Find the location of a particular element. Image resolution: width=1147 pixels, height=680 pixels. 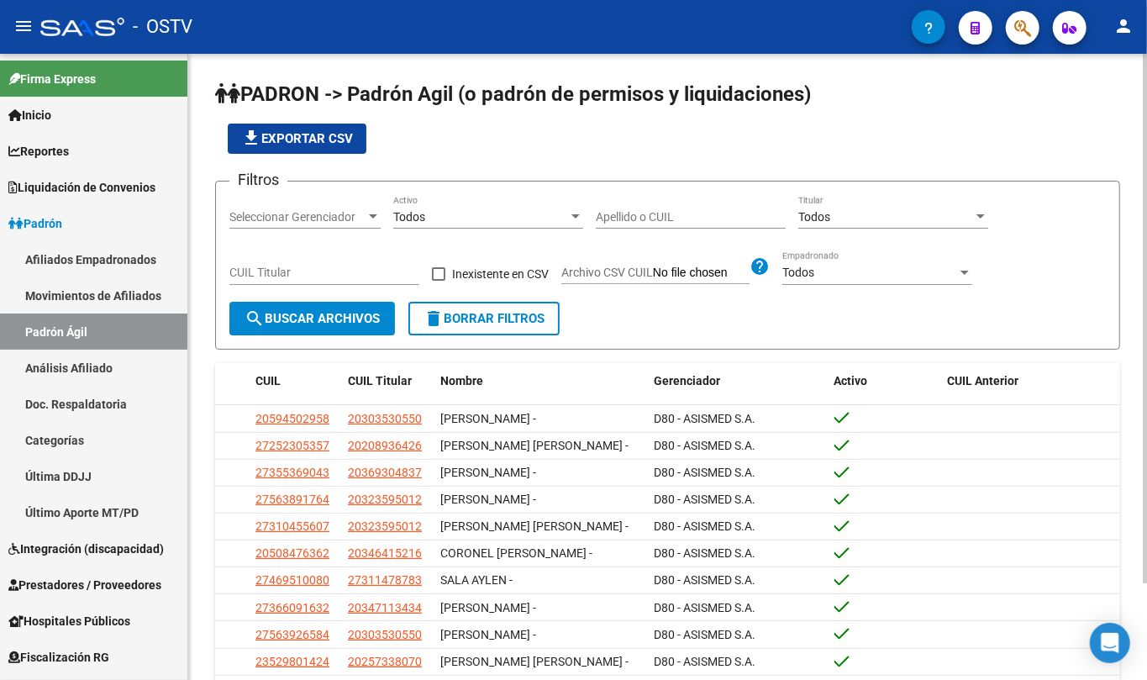

span: Reportes is located at coordinates (39, 151).